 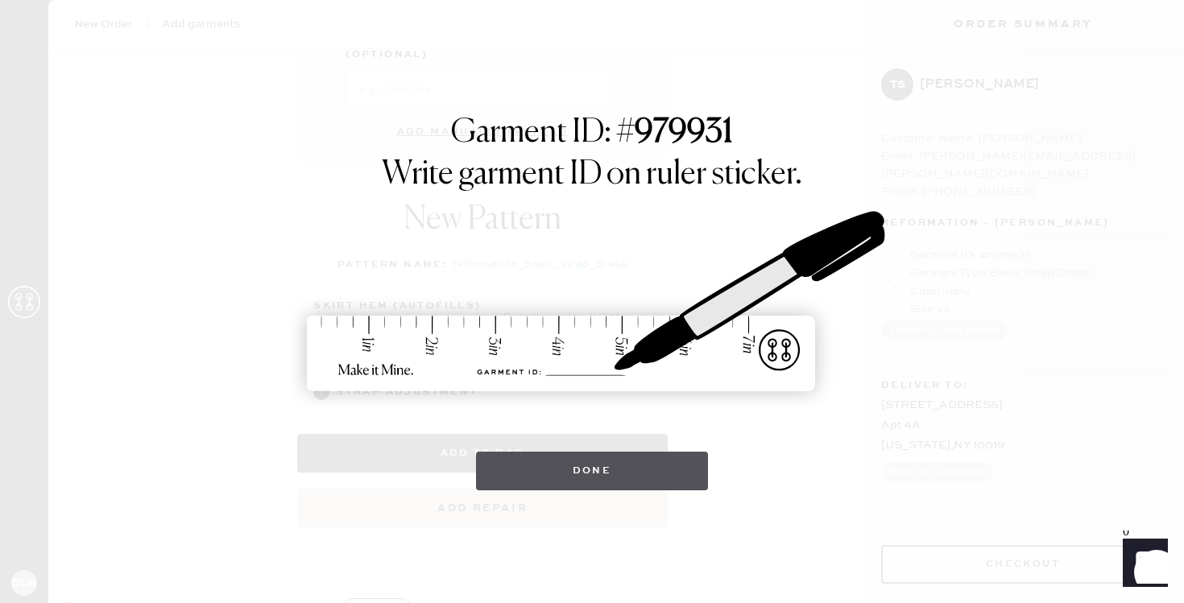 What do you see at coordinates (592, 175) in the screenshot?
I see `h1: Write garment ID on ruler sticker.` at bounding box center [592, 175].